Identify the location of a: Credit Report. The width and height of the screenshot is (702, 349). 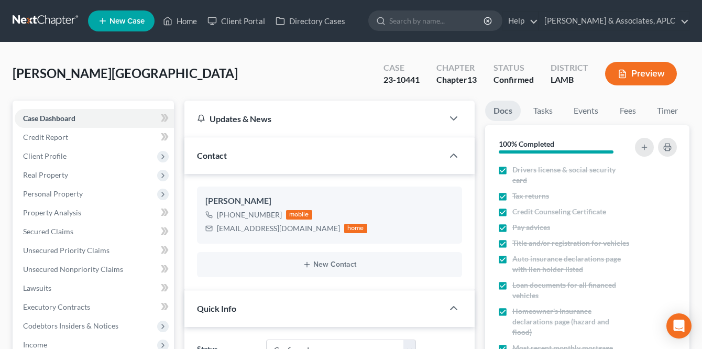
(94, 137).